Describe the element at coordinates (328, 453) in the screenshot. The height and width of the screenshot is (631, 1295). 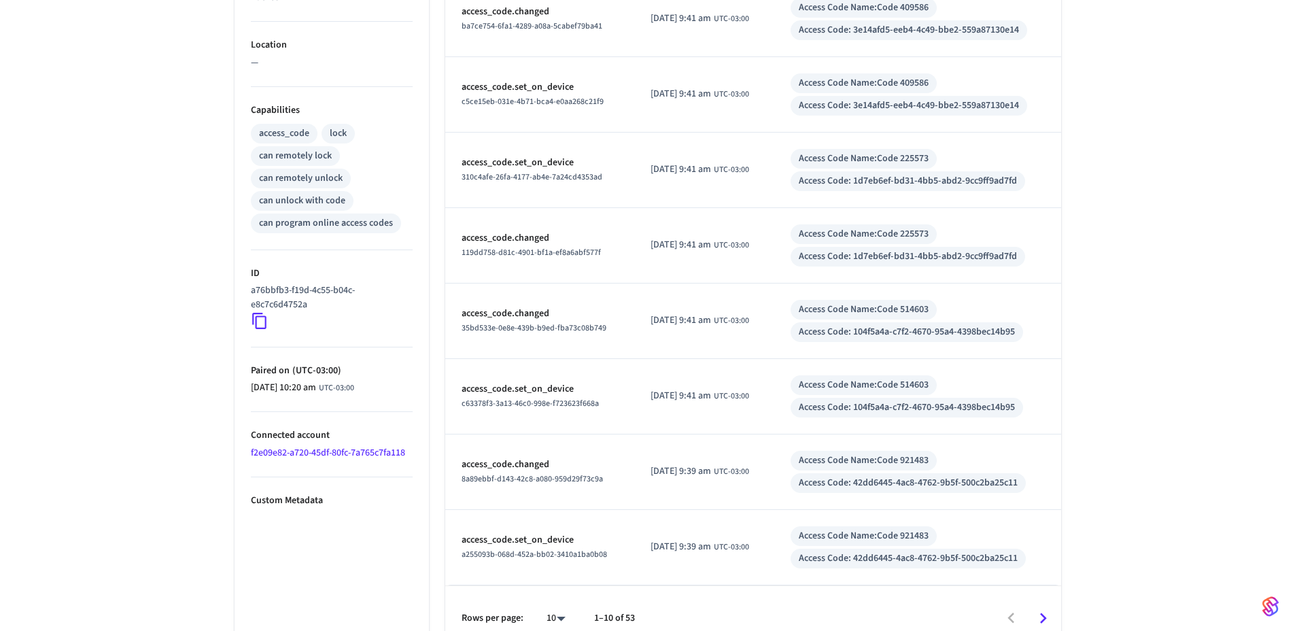
I see `a: f2e09e82-a720-45df-80fc-7a765c7fa118` at that location.